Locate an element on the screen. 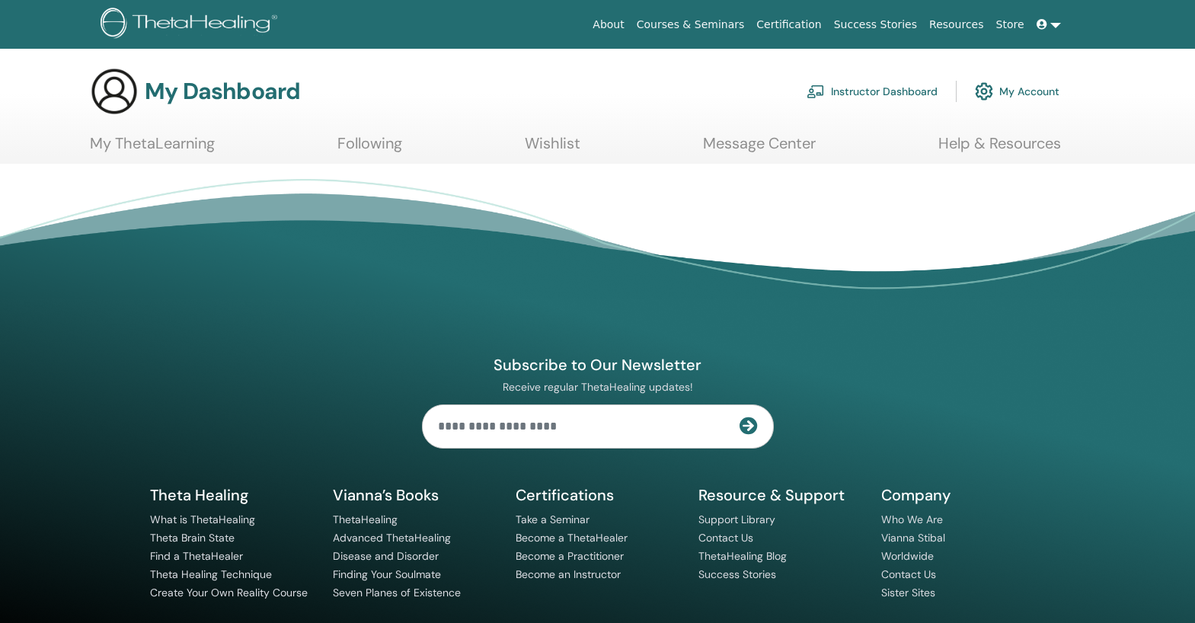  a: Wishlist is located at coordinates (552, 149).